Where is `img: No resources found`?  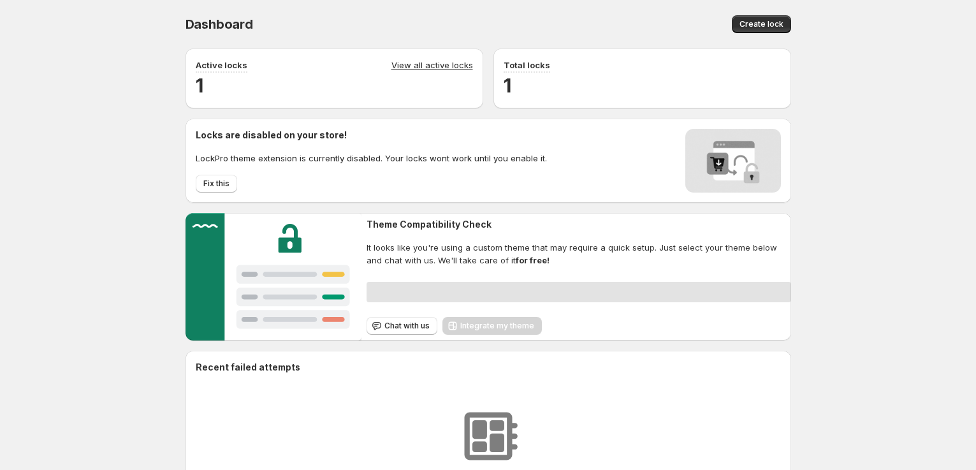 img: No resources found is located at coordinates (488, 436).